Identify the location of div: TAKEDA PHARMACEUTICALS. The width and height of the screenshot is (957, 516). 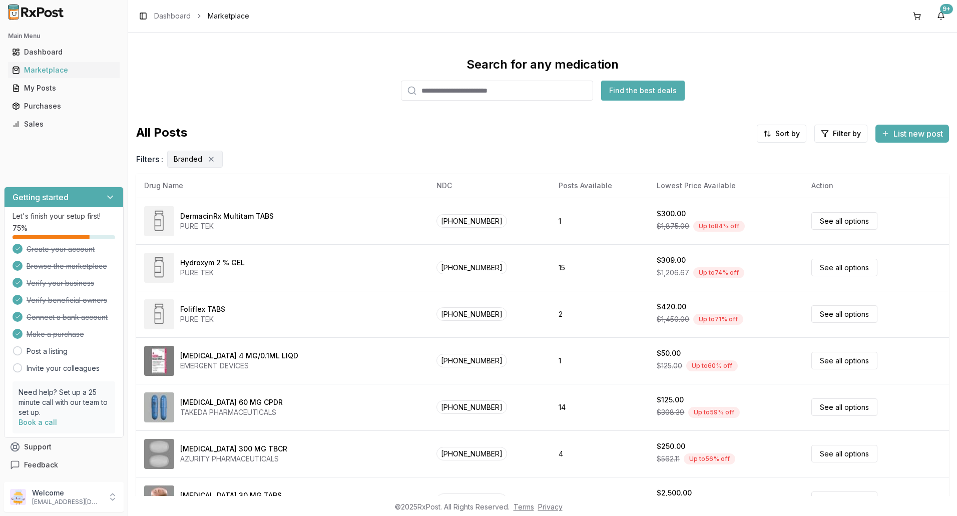
(231, 413).